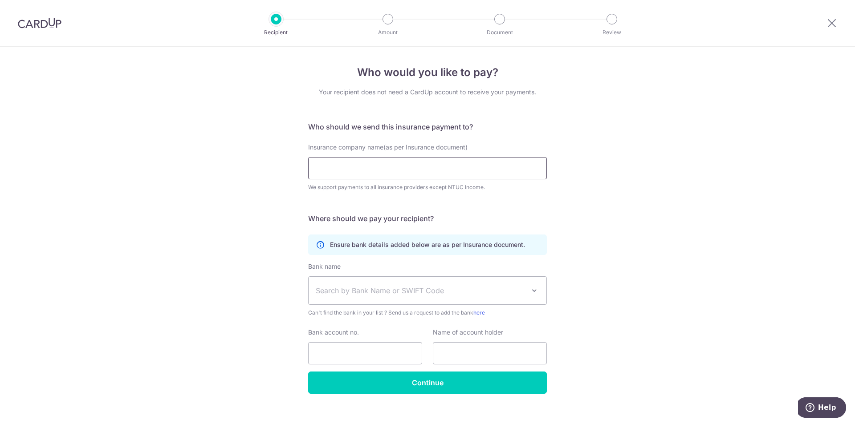 The height and width of the screenshot is (424, 855). What do you see at coordinates (40, 23) in the screenshot?
I see `img: CardUp` at bounding box center [40, 23].